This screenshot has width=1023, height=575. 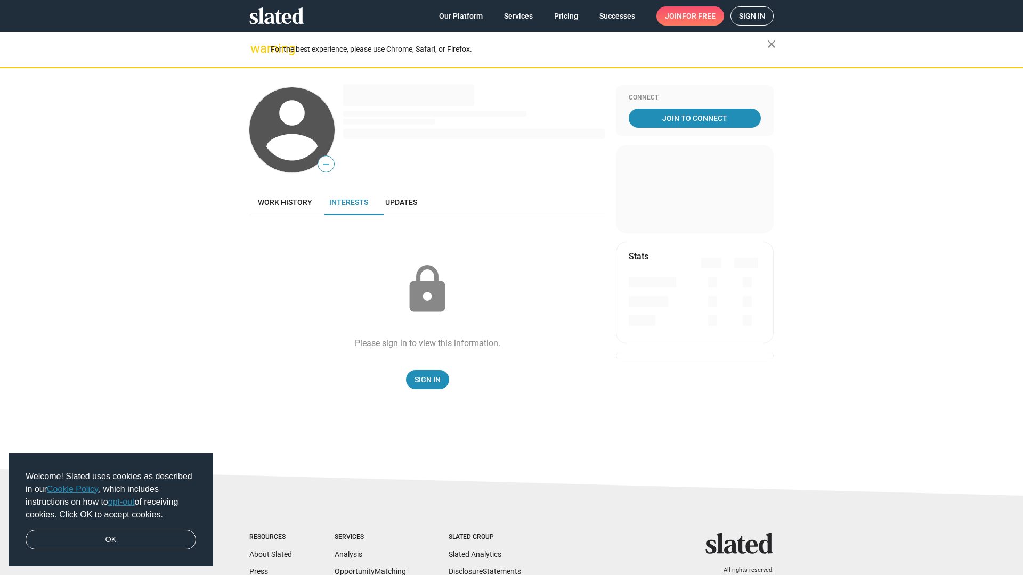 What do you see at coordinates (695, 118) in the screenshot?
I see `a: Join To Connect` at bounding box center [695, 118].